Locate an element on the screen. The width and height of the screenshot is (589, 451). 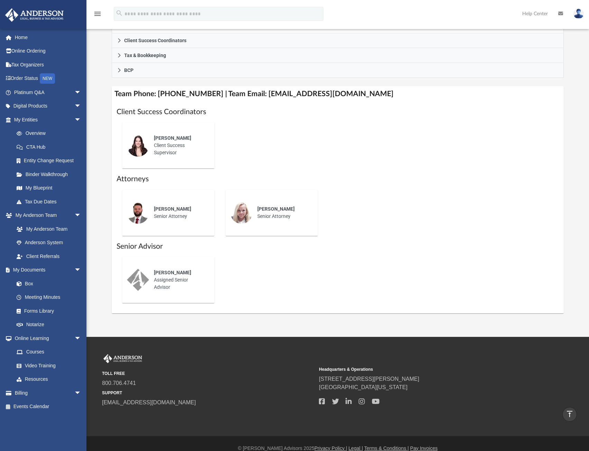
a: BCP is located at coordinates (338, 70).